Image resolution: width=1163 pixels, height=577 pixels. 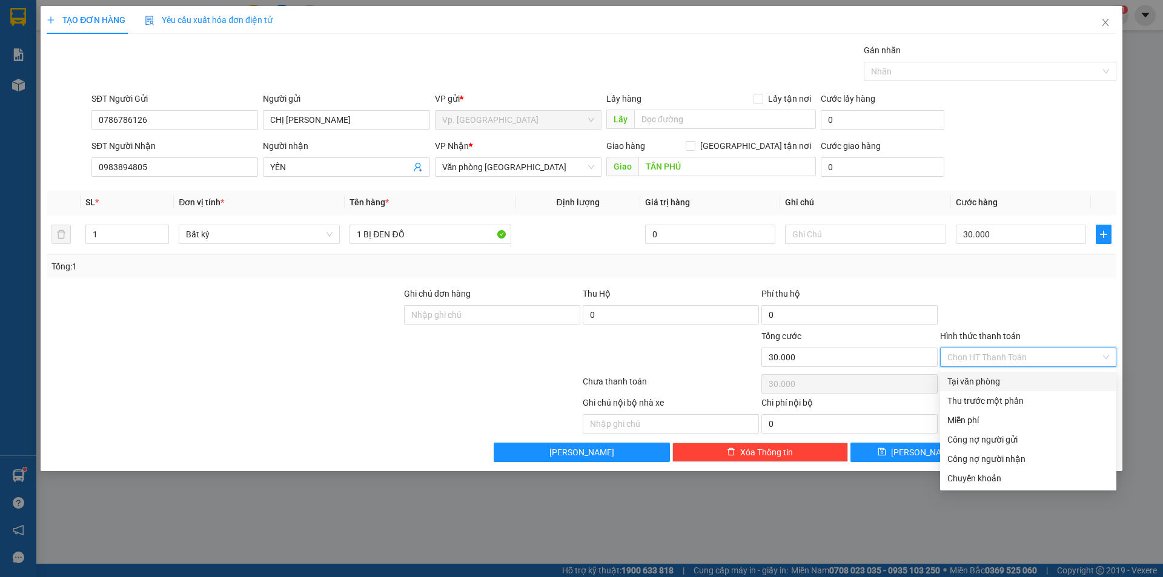 I want to click on input: Ghi chú đơn hàng, so click(x=492, y=315).